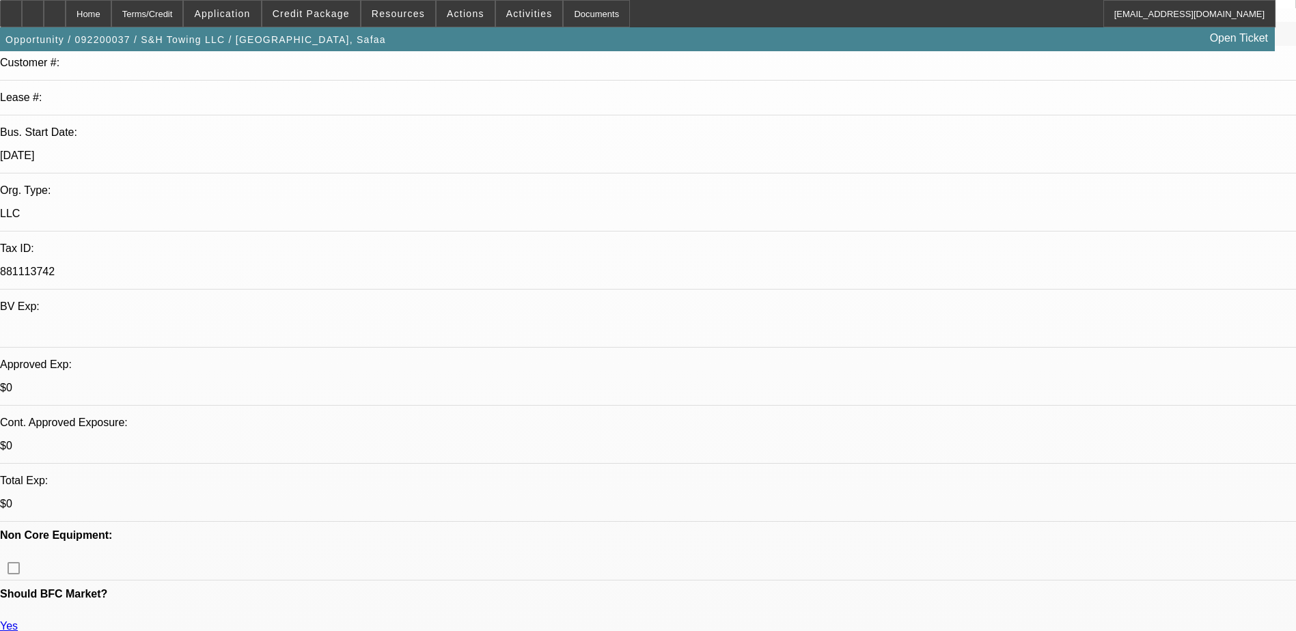  What do you see at coordinates (311, 14) in the screenshot?
I see `span: Credit Package` at bounding box center [311, 14].